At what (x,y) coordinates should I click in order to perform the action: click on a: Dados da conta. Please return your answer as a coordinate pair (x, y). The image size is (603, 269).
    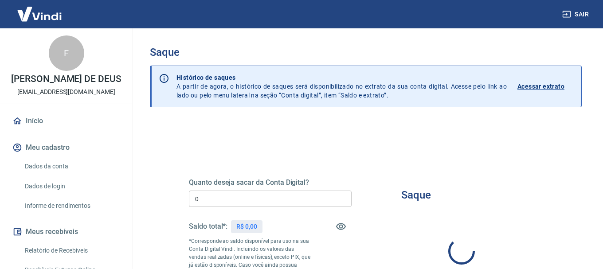
    Looking at the image, I should click on (71, 166).